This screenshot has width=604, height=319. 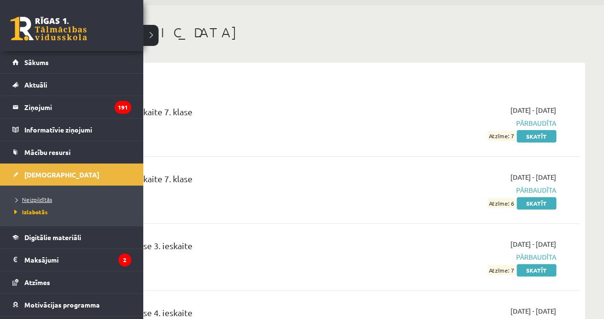 What do you see at coordinates (36, 85) in the screenshot?
I see `span: Aktuāli` at bounding box center [36, 85].